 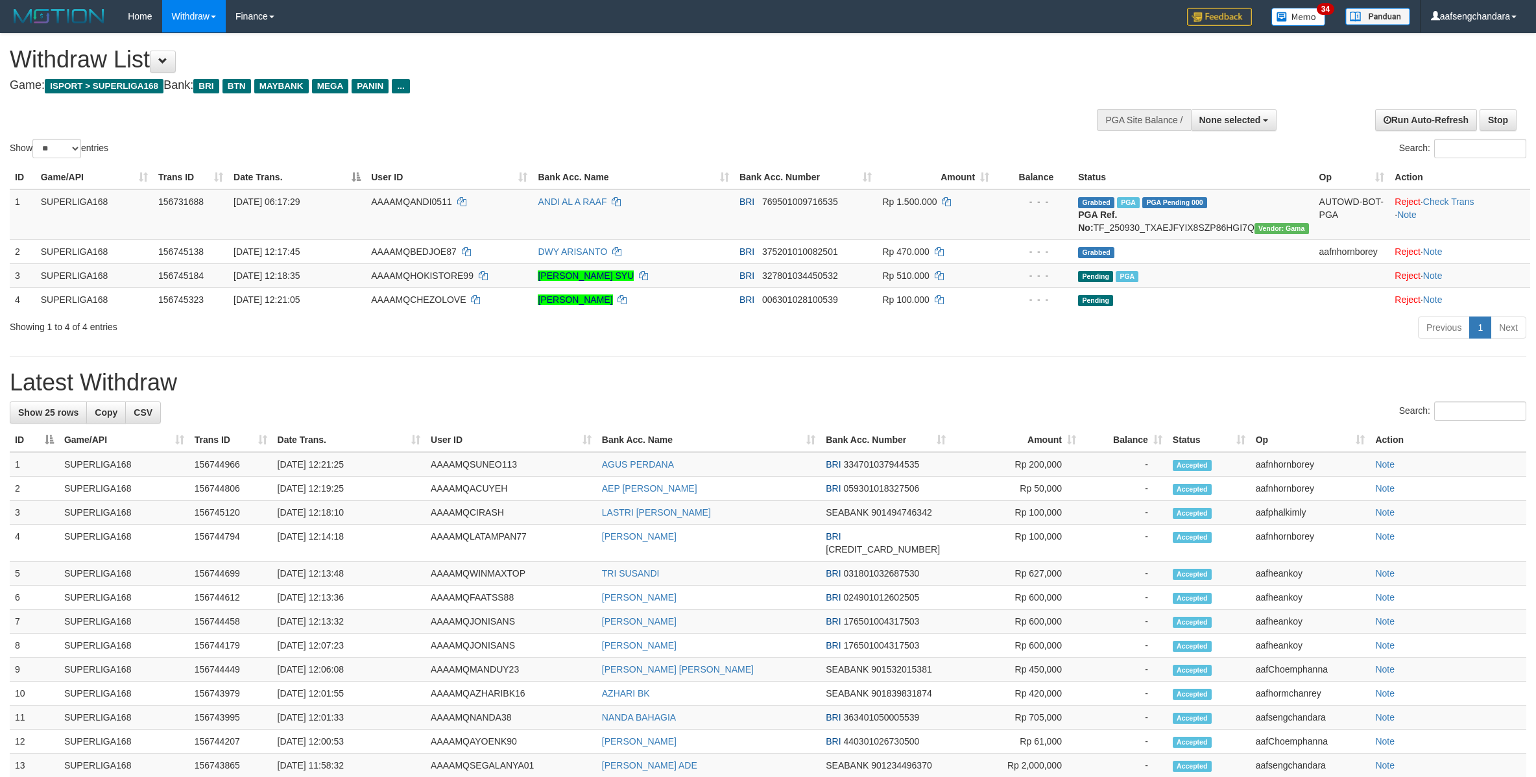 I want to click on div: PGA Site Balance /, so click(x=1143, y=120).